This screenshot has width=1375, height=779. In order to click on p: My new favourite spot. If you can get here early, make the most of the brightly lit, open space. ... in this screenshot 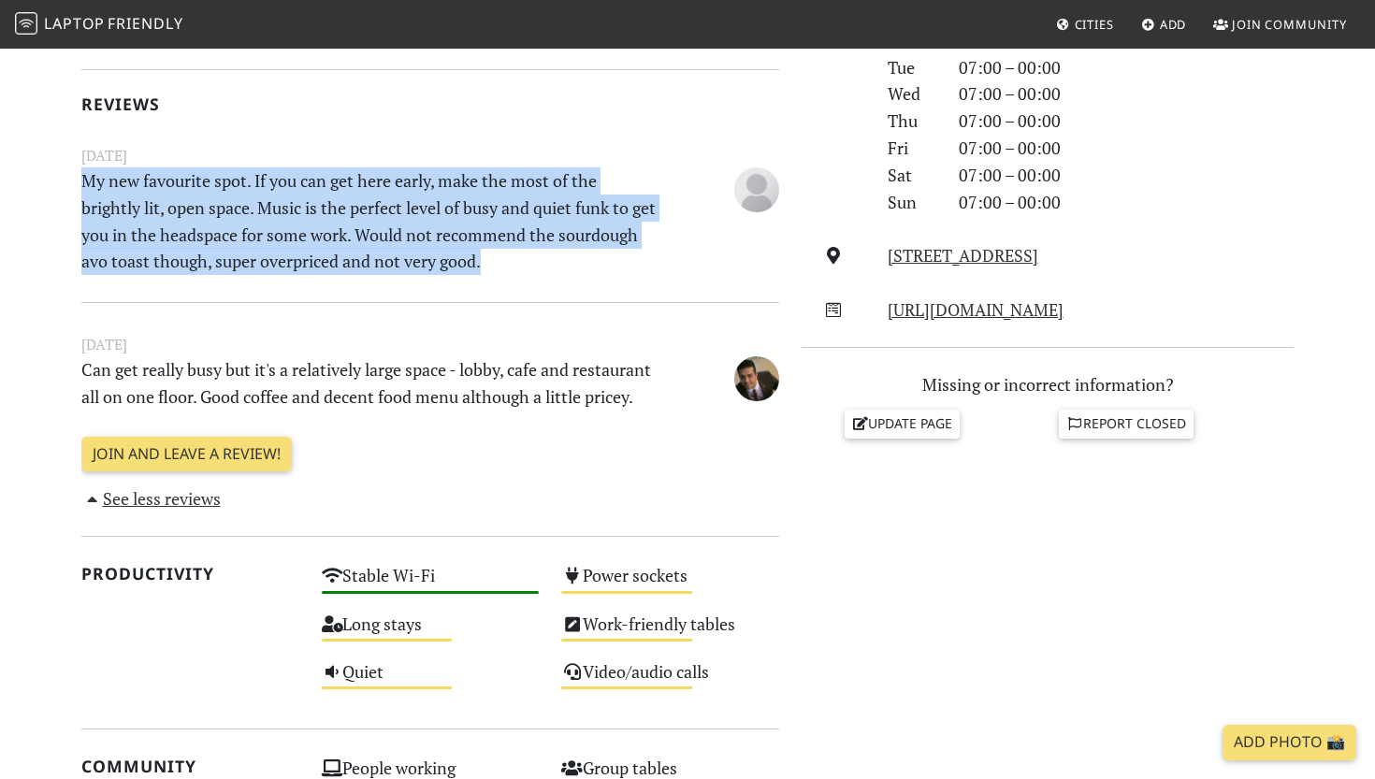, I will do `click(370, 221)`.